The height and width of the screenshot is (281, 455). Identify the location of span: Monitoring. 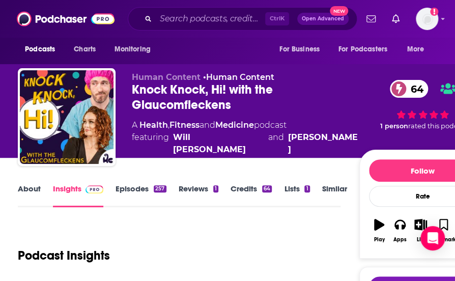
(132, 49).